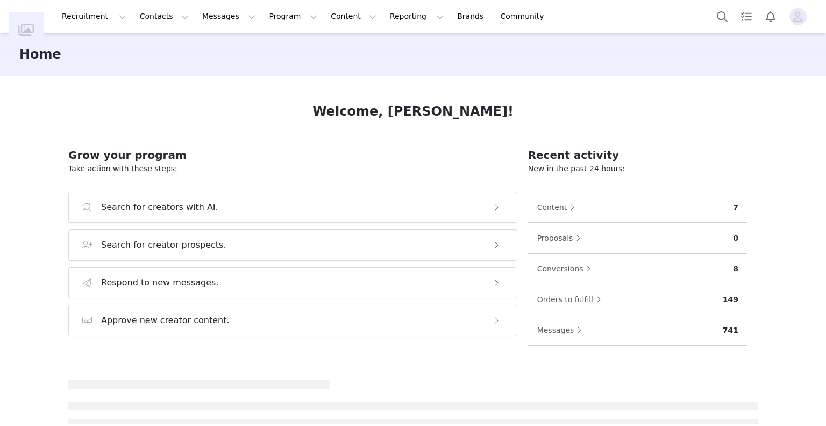 The width and height of the screenshot is (826, 426). Describe the element at coordinates (293, 207) in the screenshot. I see `button: Search for creators with AI.` at that location.